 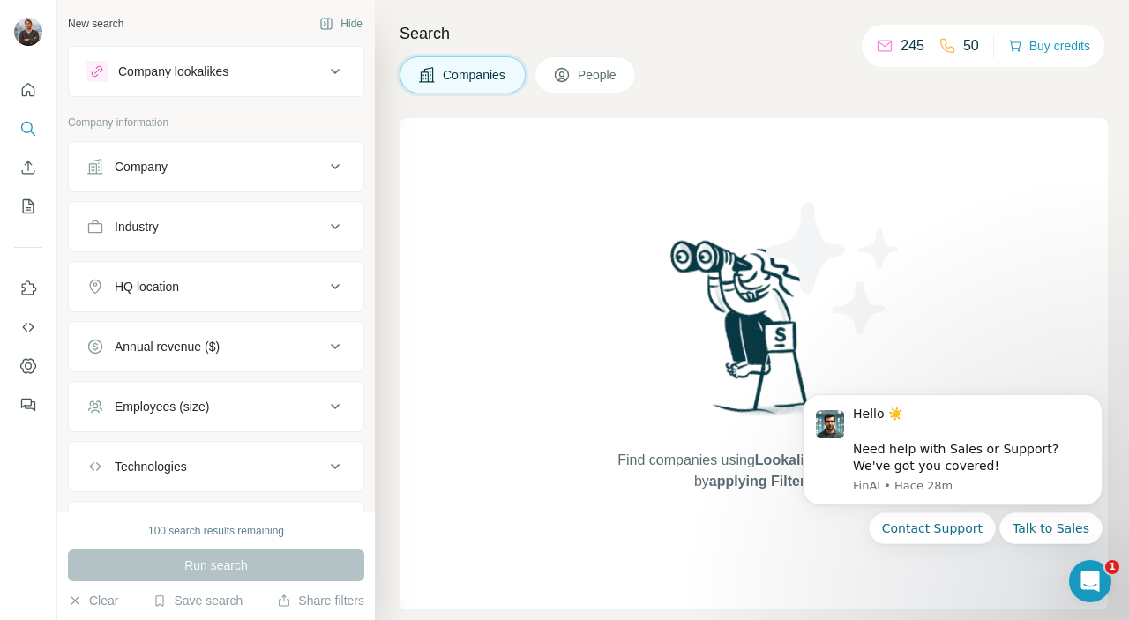 I want to click on div: Company, so click(x=141, y=167).